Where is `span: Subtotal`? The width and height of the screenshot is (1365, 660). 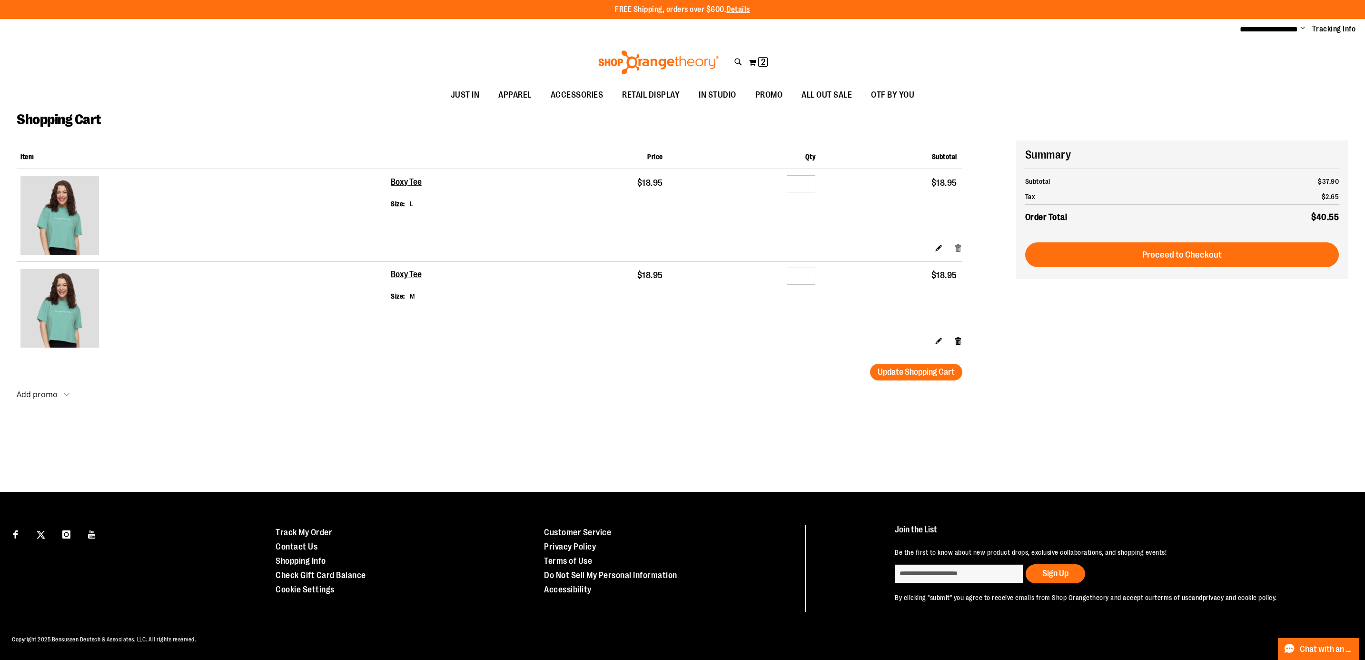 span: Subtotal is located at coordinates (944, 157).